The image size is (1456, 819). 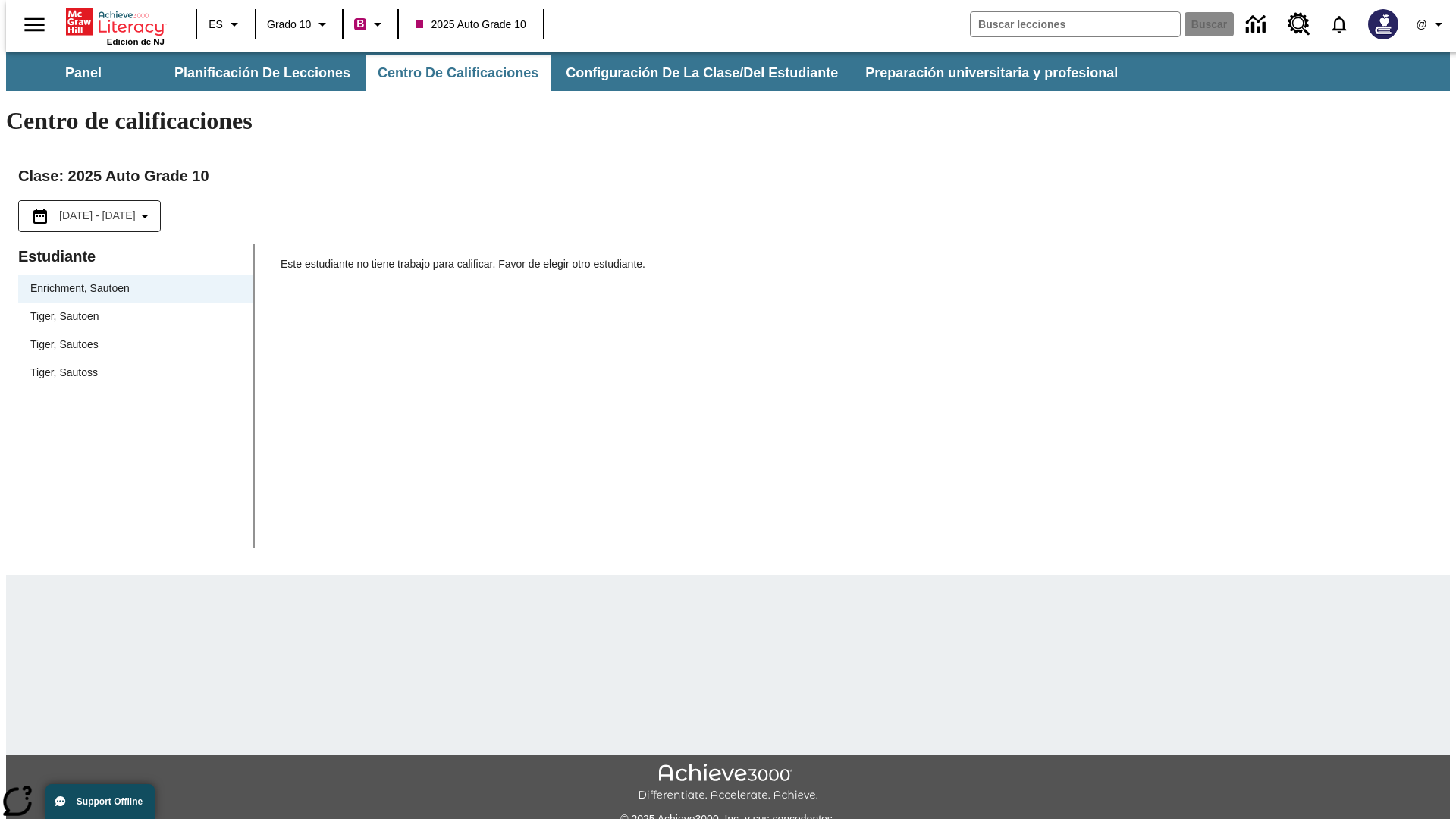 I want to click on span: Grado 10, so click(x=289, y=24).